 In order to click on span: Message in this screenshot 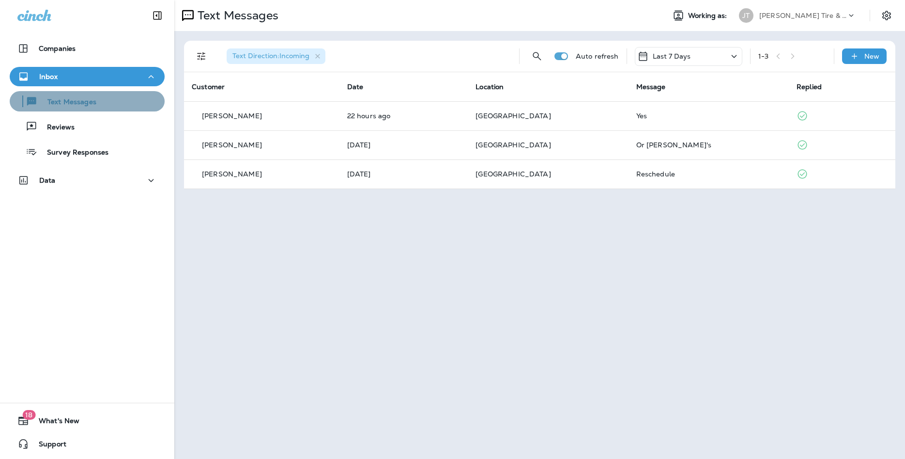, I will do `click(651, 87)`.